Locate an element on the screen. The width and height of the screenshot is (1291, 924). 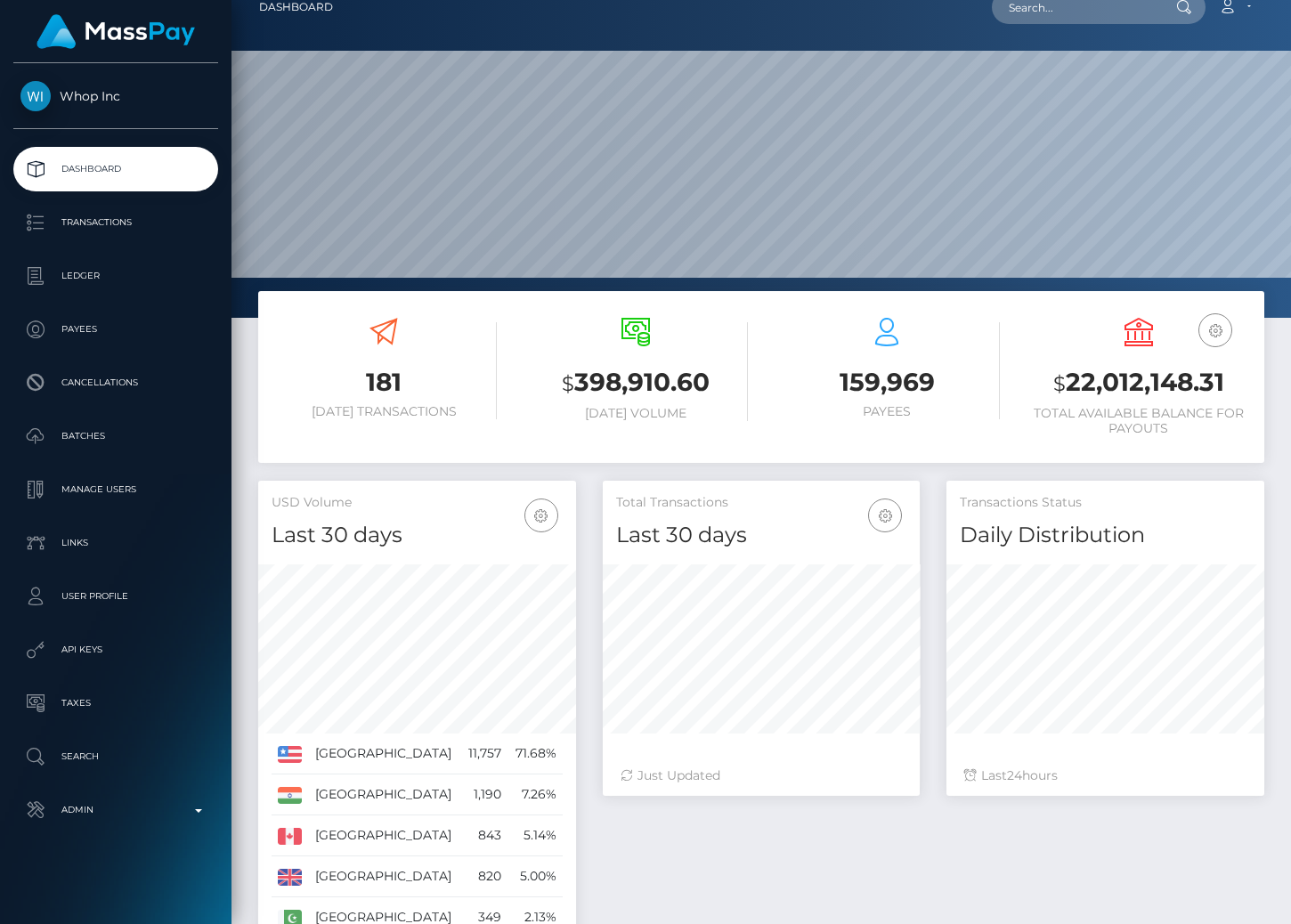
a: Manage Users is located at coordinates (116, 490).